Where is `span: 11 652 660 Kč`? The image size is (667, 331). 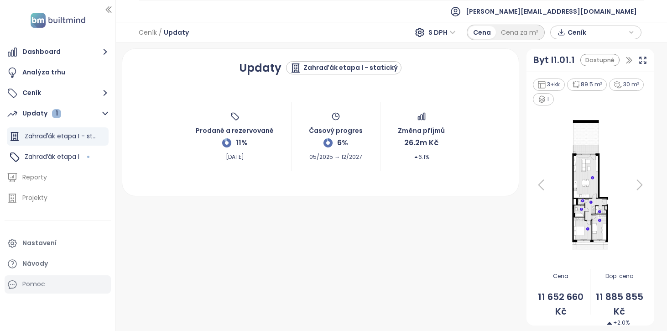 span: 11 652 660 Kč is located at coordinates (561, 304).